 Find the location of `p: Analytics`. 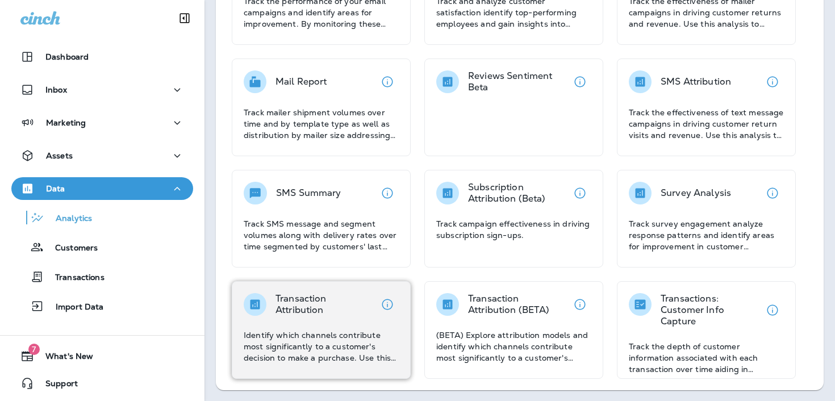

p: Analytics is located at coordinates (68, 219).